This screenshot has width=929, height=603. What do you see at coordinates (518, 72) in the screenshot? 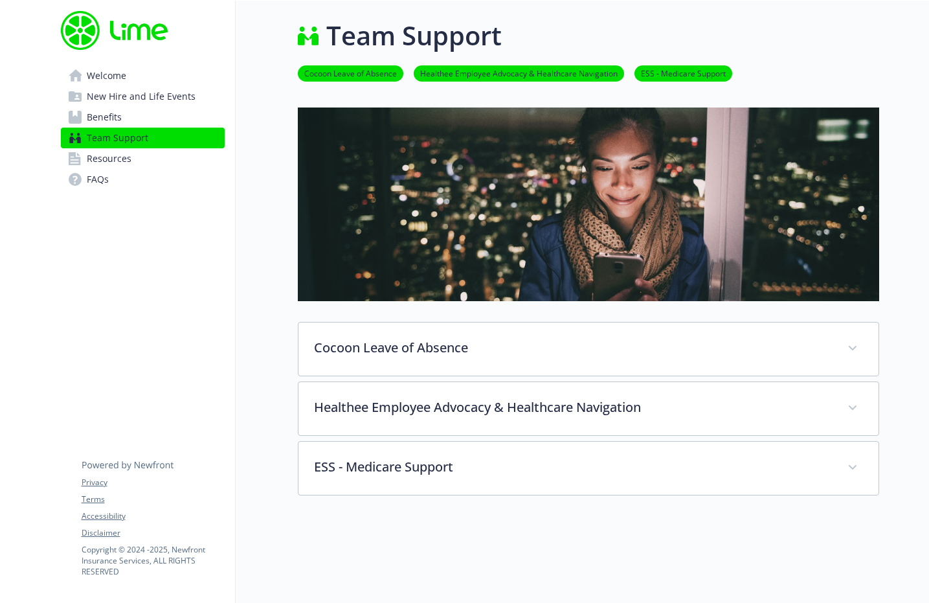
I see `a: Healthee Employee Advocacy & Healthcare Navigation` at bounding box center [518, 72].